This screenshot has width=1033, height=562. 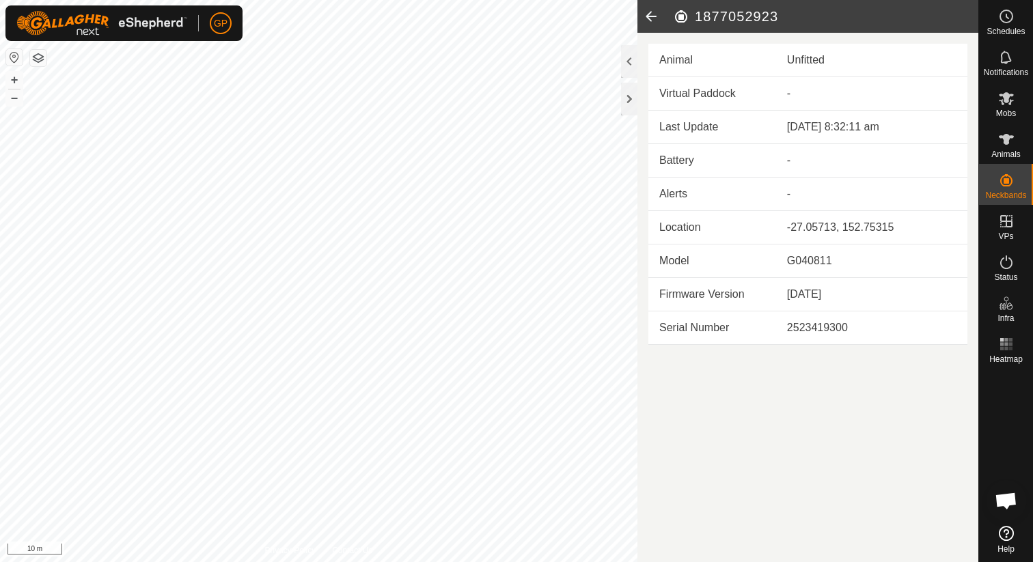 I want to click on td: Model, so click(x=712, y=261).